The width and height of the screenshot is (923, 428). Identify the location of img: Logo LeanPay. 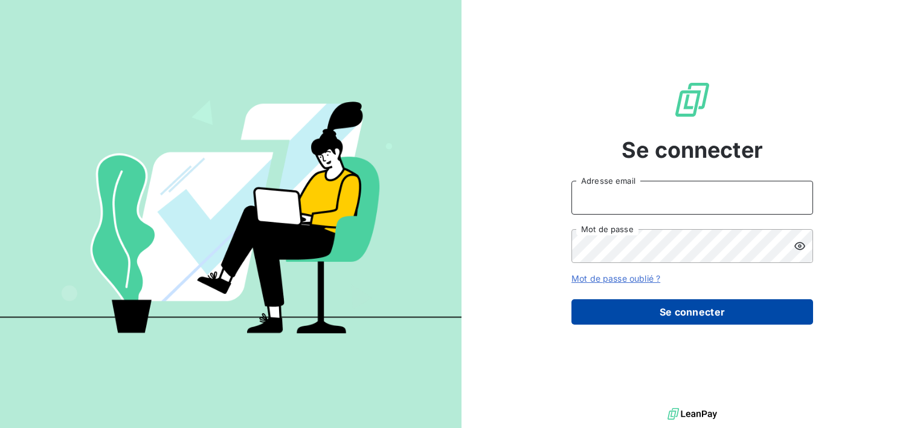
(692, 100).